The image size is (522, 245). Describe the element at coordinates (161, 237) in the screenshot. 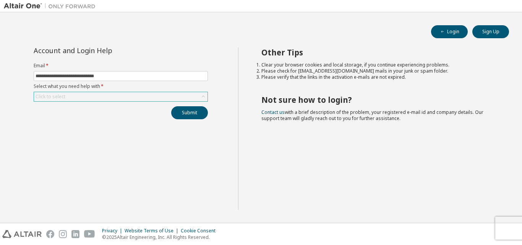

I see `p: © 2025 Altair Engineering, Inc. All Rights Reserved.` at that location.